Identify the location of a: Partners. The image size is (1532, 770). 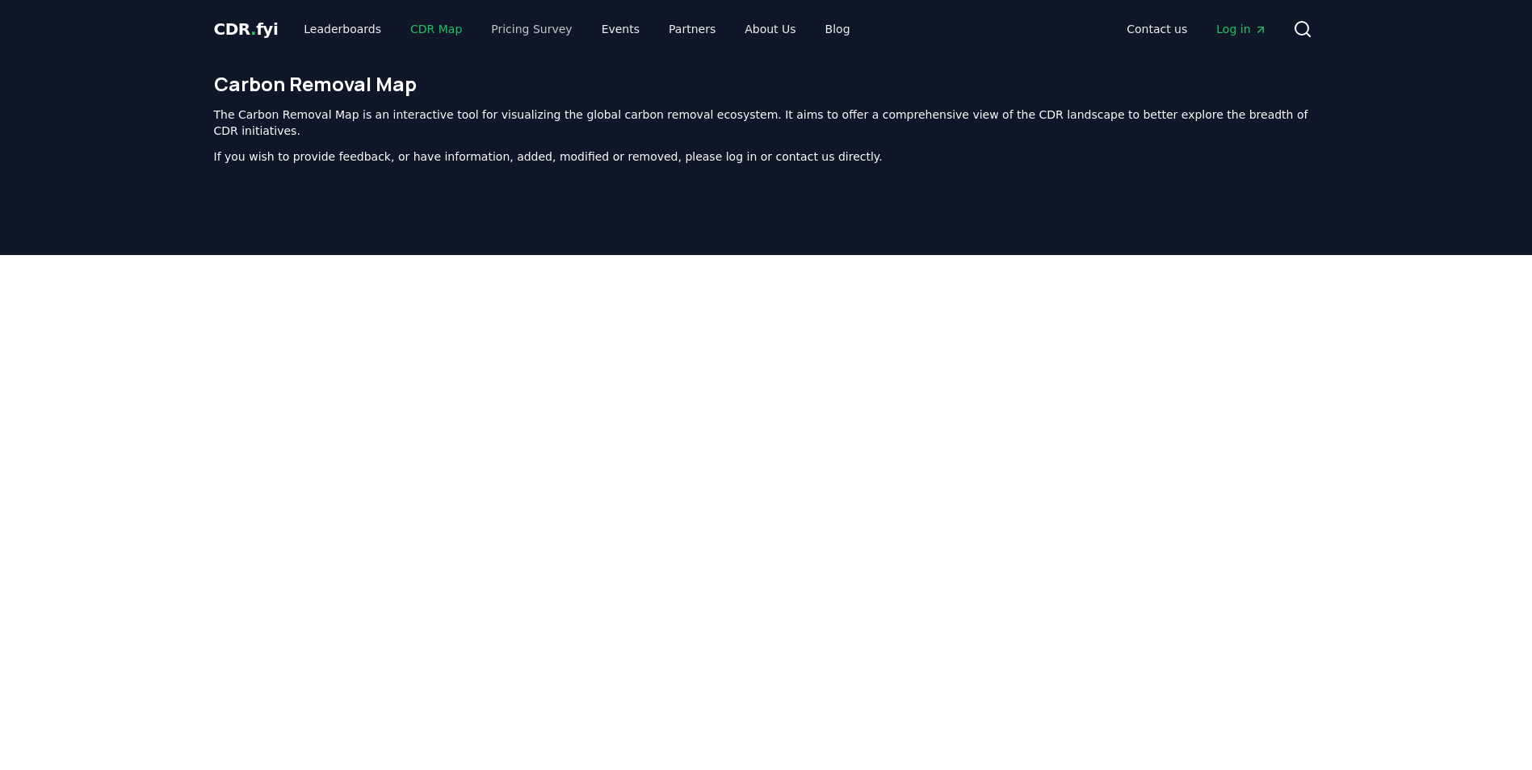
(692, 29).